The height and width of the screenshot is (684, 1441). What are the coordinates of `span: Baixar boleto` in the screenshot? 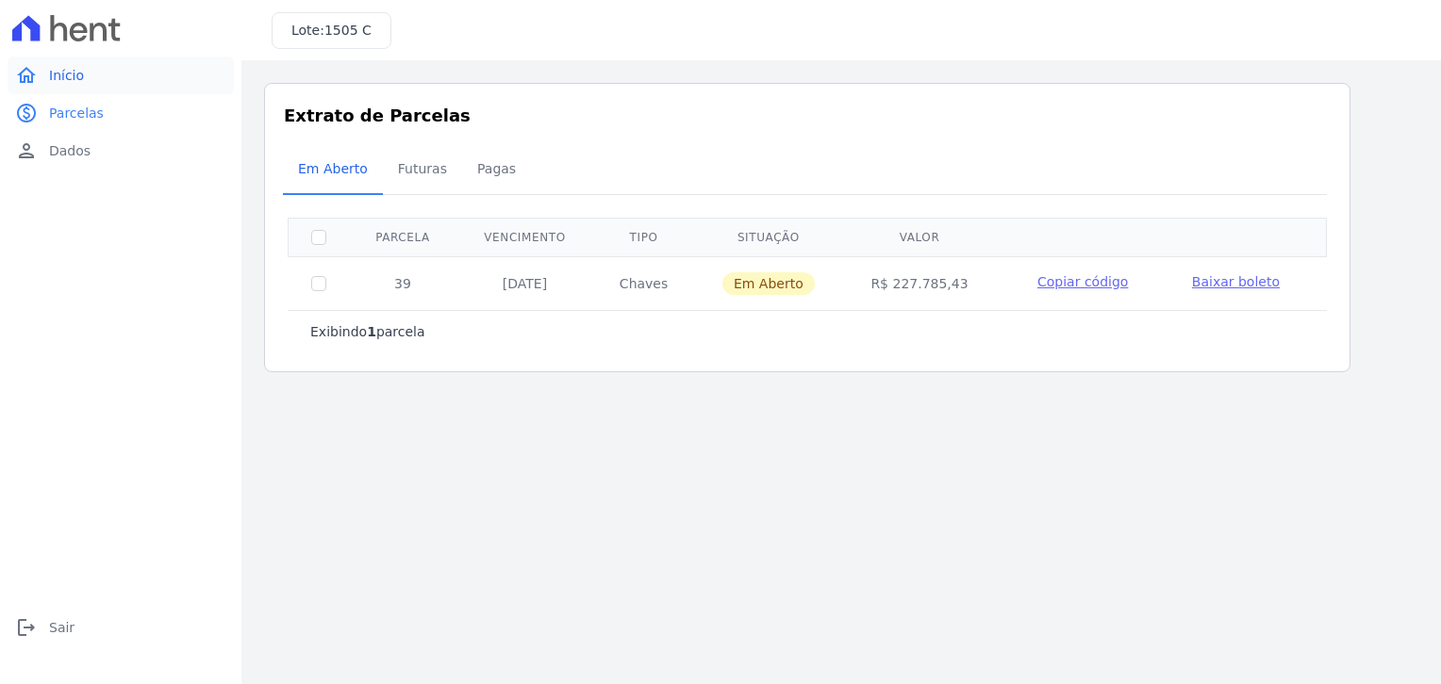 It's located at (1235, 282).